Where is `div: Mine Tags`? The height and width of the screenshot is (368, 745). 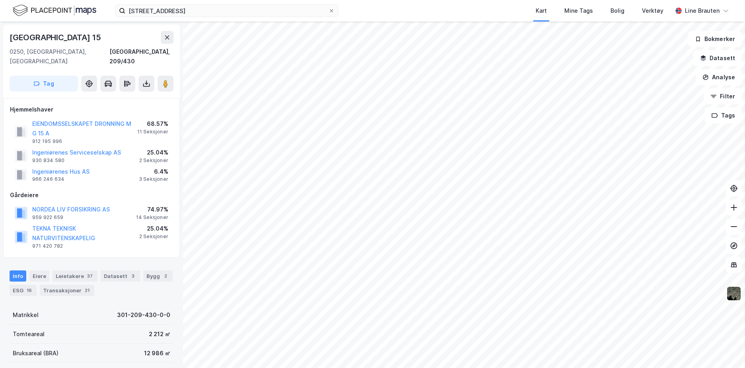 div: Mine Tags is located at coordinates (579, 11).